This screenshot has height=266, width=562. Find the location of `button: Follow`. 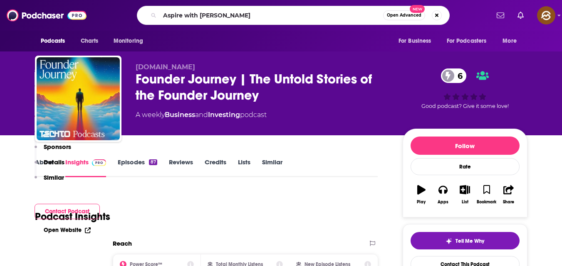

button: Follow is located at coordinates (465, 146).